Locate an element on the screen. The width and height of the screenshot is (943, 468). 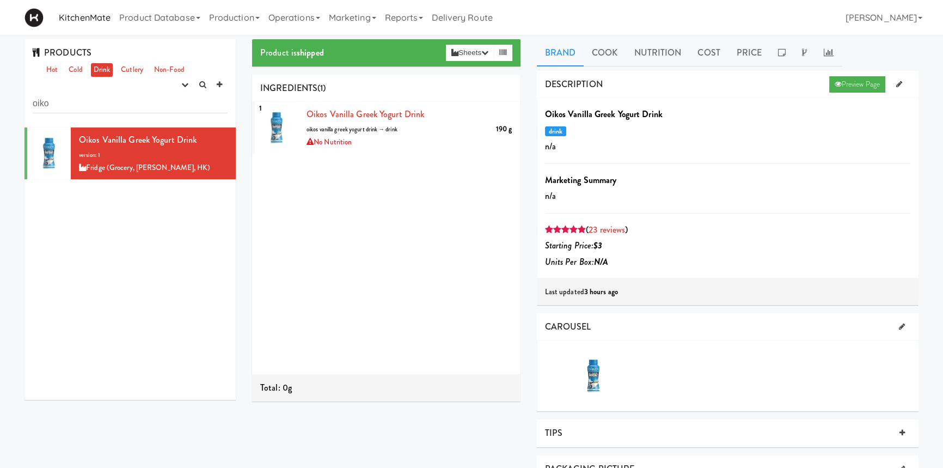
a: Drink is located at coordinates (102, 70).